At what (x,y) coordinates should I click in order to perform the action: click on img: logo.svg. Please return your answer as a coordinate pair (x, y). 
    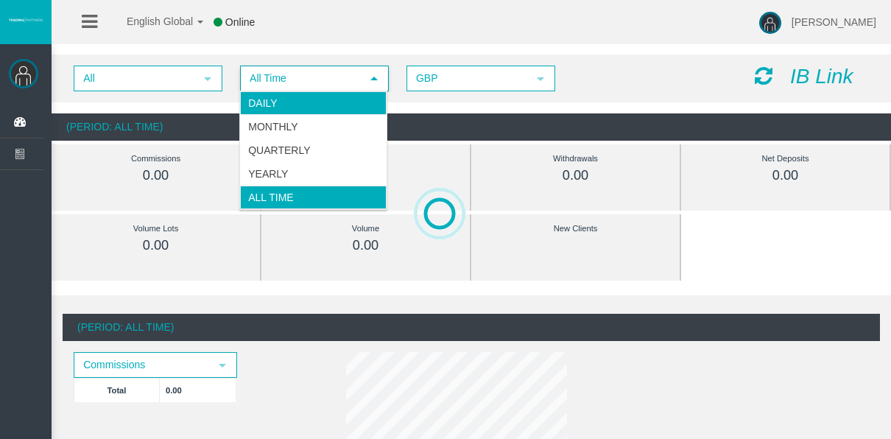
    Looking at the image, I should click on (26, 20).